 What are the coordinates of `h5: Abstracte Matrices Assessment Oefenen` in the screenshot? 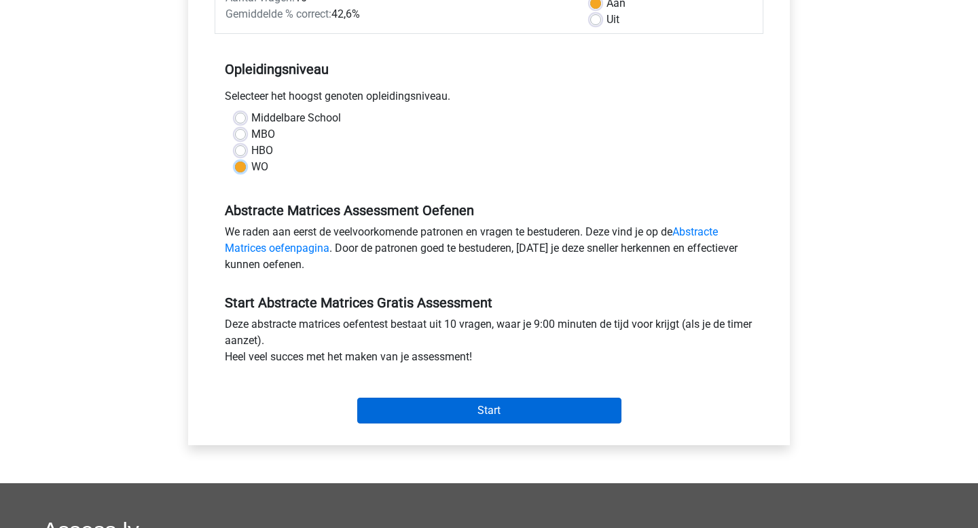 It's located at (489, 211).